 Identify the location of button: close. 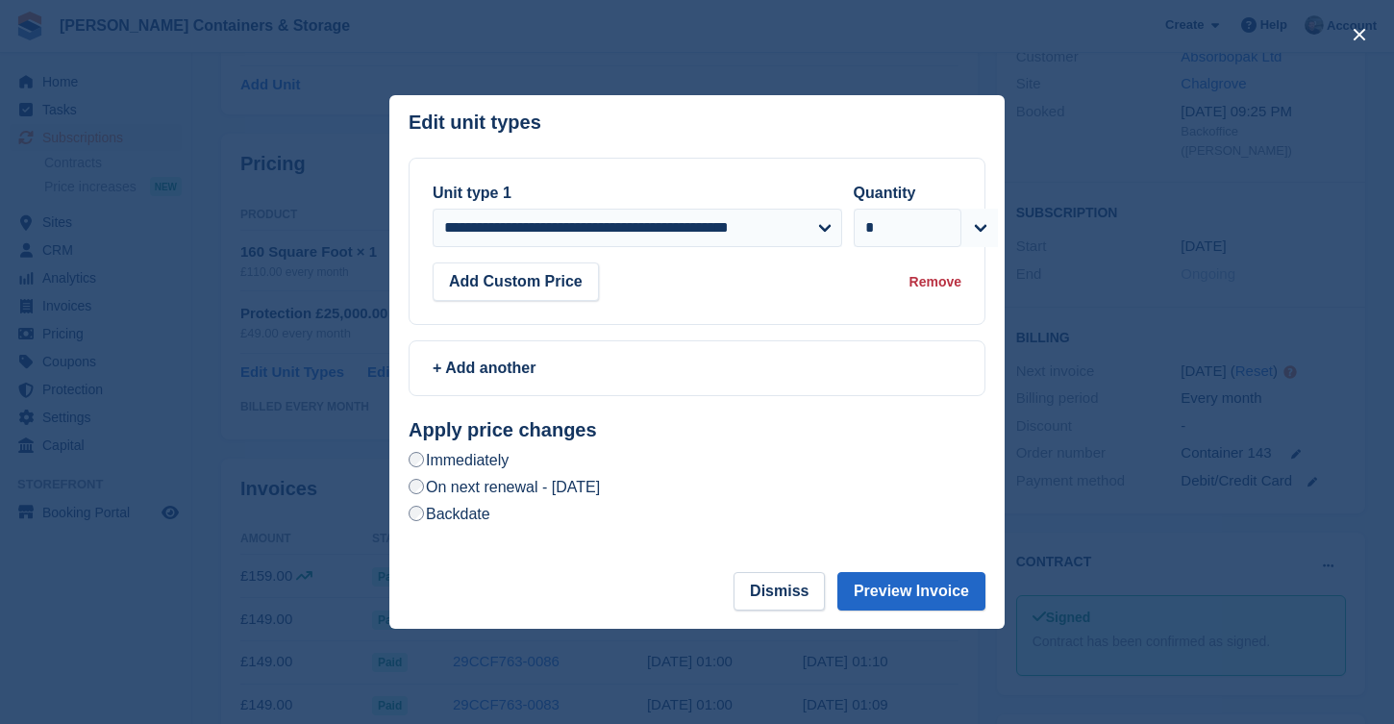
(1359, 35).